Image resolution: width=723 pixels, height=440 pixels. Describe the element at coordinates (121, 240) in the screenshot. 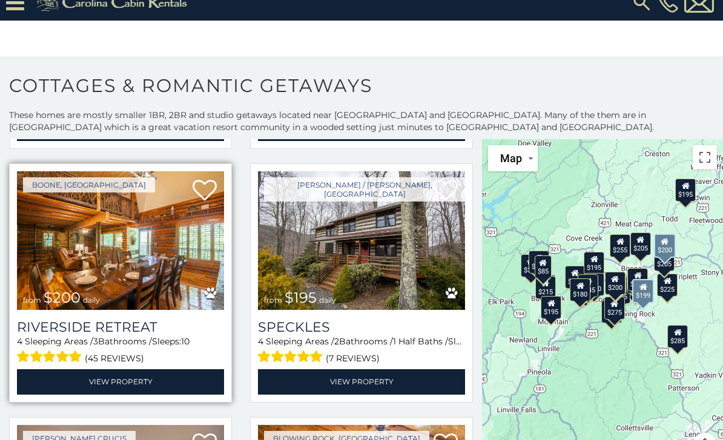

I see `a: Riverside Retreat from $200 daily` at that location.